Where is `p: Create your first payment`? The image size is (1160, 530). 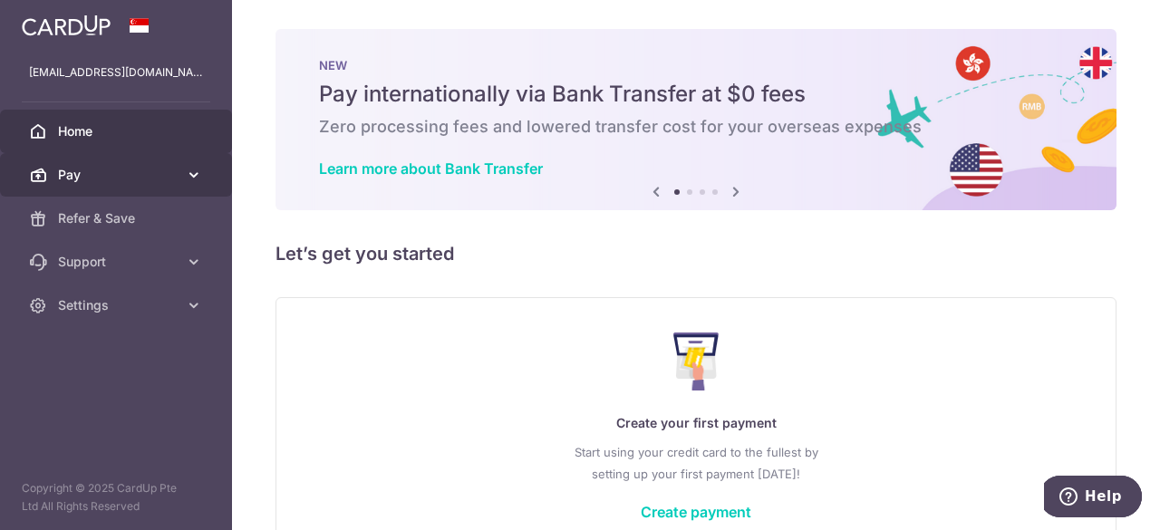
p: Create your first payment is located at coordinates (696, 423).